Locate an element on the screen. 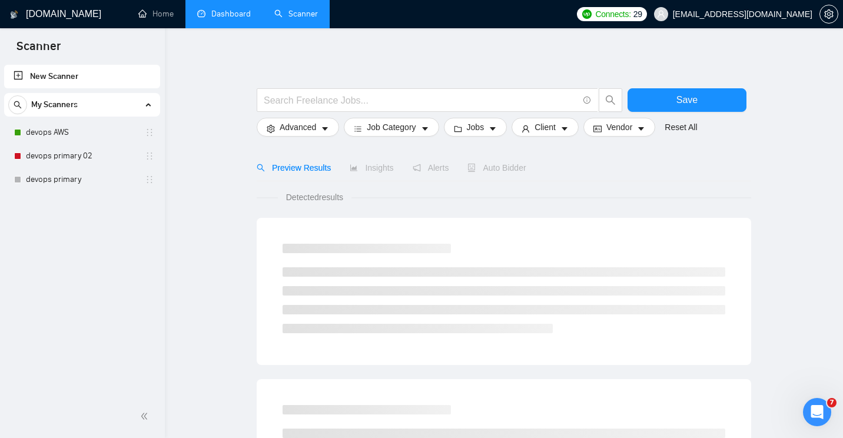 The image size is (843, 438). span: Preview Results is located at coordinates (294, 168).